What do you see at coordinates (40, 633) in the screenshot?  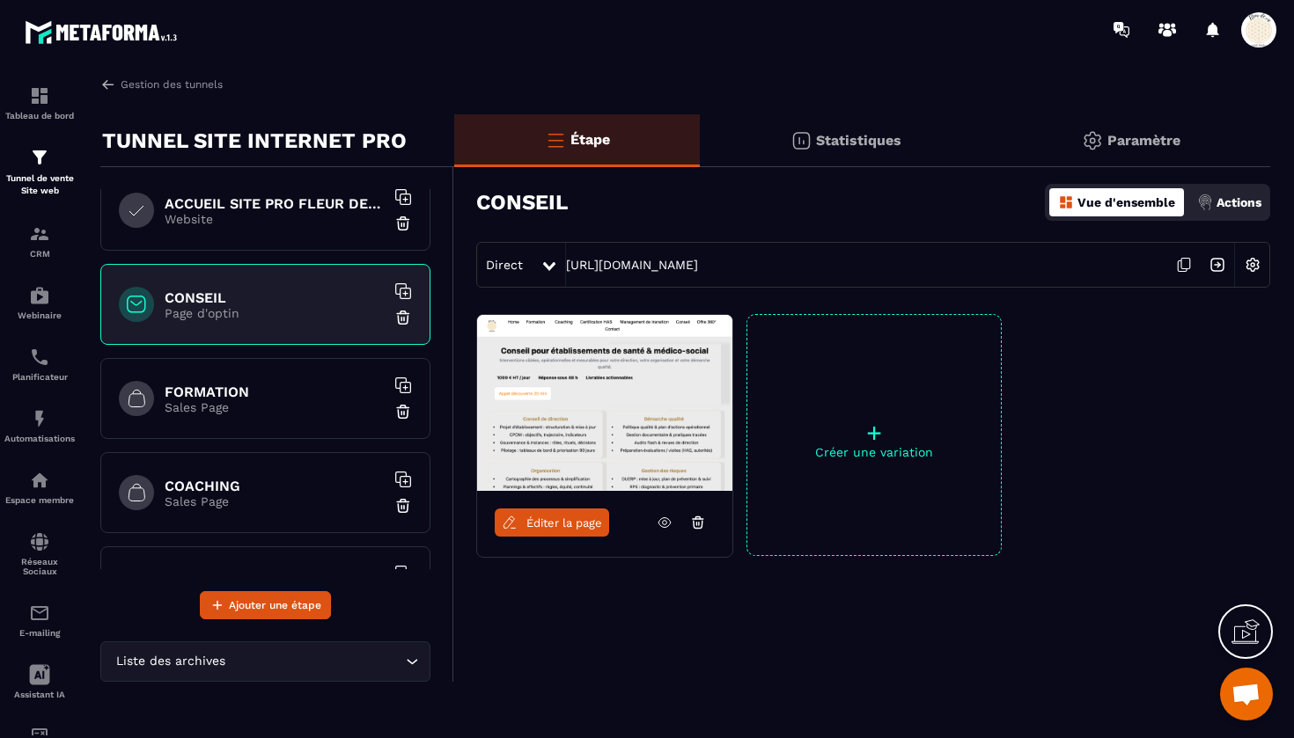 I see `p: E-mailing` at bounding box center [40, 633].